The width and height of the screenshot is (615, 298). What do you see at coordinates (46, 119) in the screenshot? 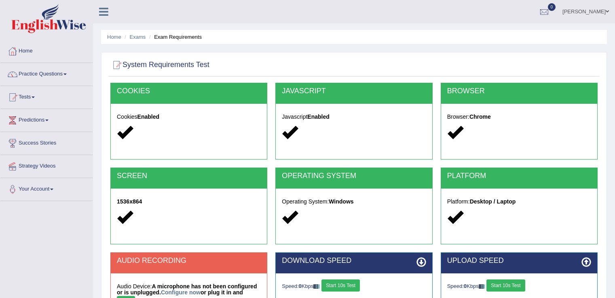
I see `a: Predictions` at bounding box center [46, 119].